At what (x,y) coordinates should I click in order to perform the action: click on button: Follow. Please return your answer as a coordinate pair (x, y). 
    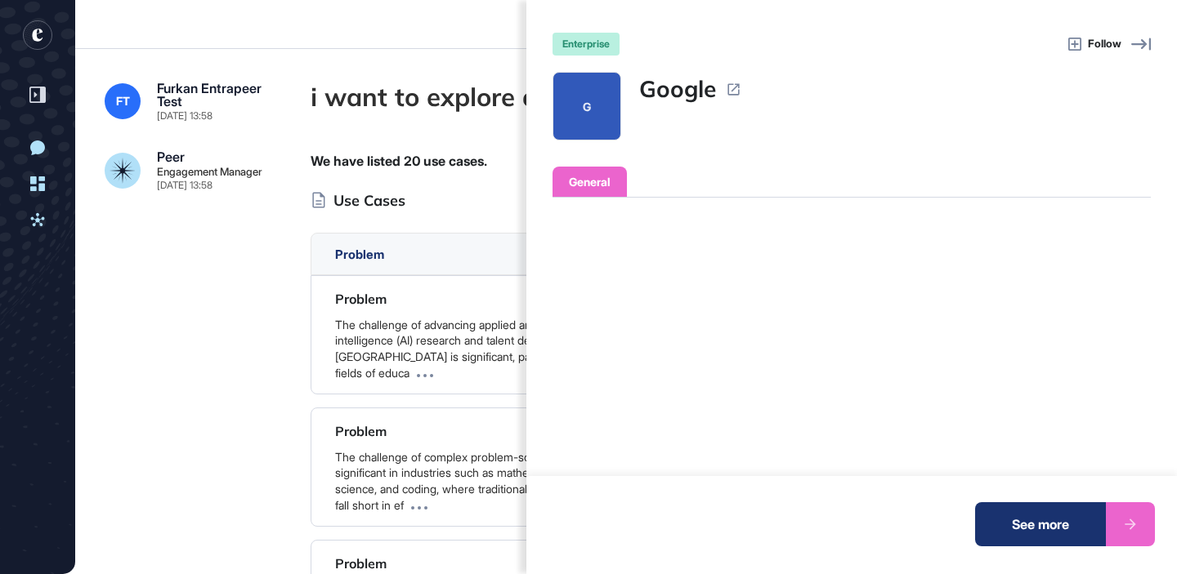
    Looking at the image, I should click on (1094, 44).